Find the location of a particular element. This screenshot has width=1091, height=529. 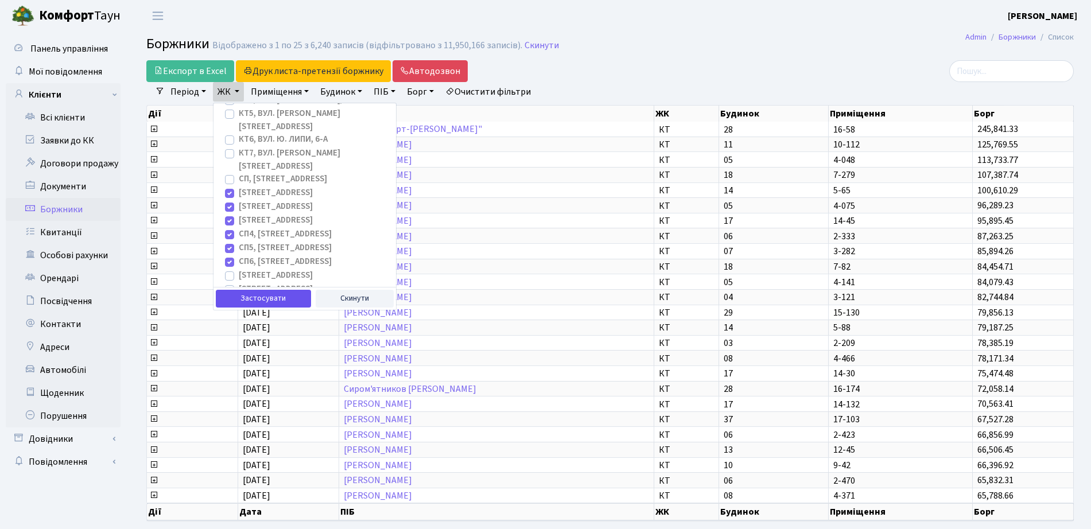

span: 11 is located at coordinates (773, 145).